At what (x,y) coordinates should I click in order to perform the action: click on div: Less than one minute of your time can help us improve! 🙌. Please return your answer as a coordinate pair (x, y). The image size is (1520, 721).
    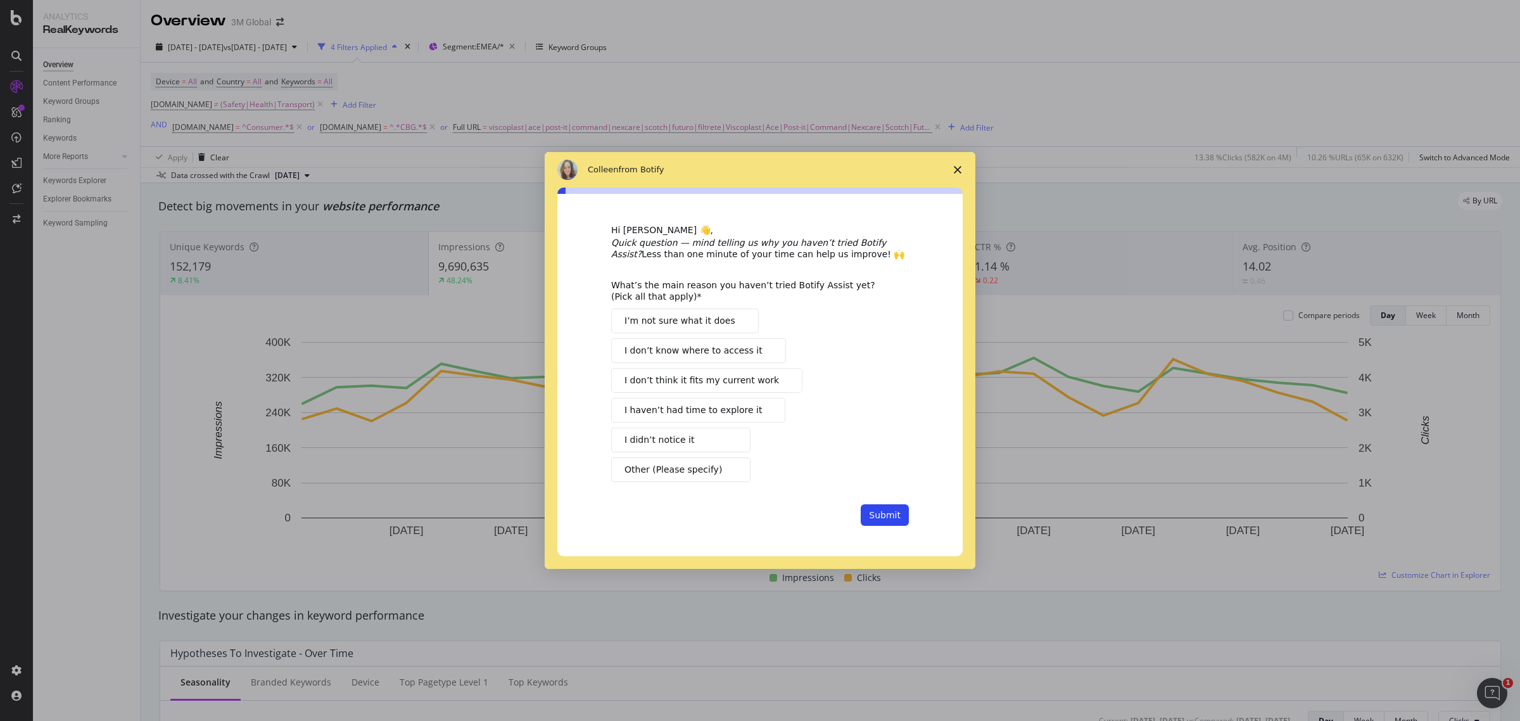
    Looking at the image, I should click on (760, 248).